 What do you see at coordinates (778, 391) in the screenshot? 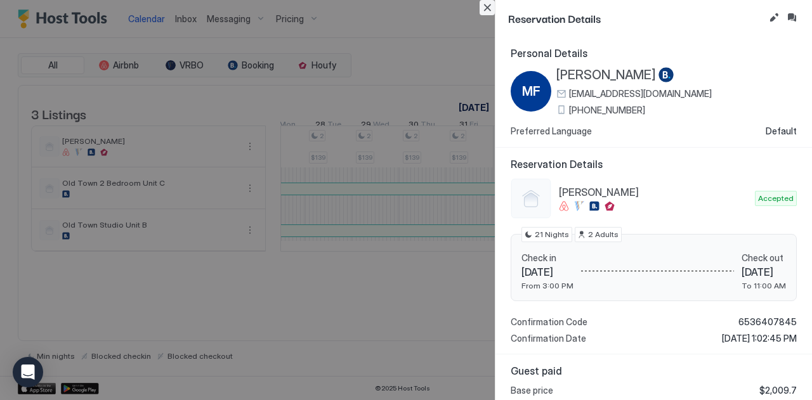
I see `span: $2,009.7` at bounding box center [778, 391].